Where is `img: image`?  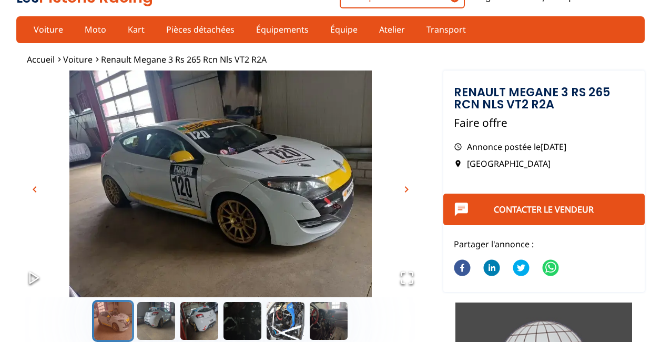
img: image is located at coordinates (220, 184).